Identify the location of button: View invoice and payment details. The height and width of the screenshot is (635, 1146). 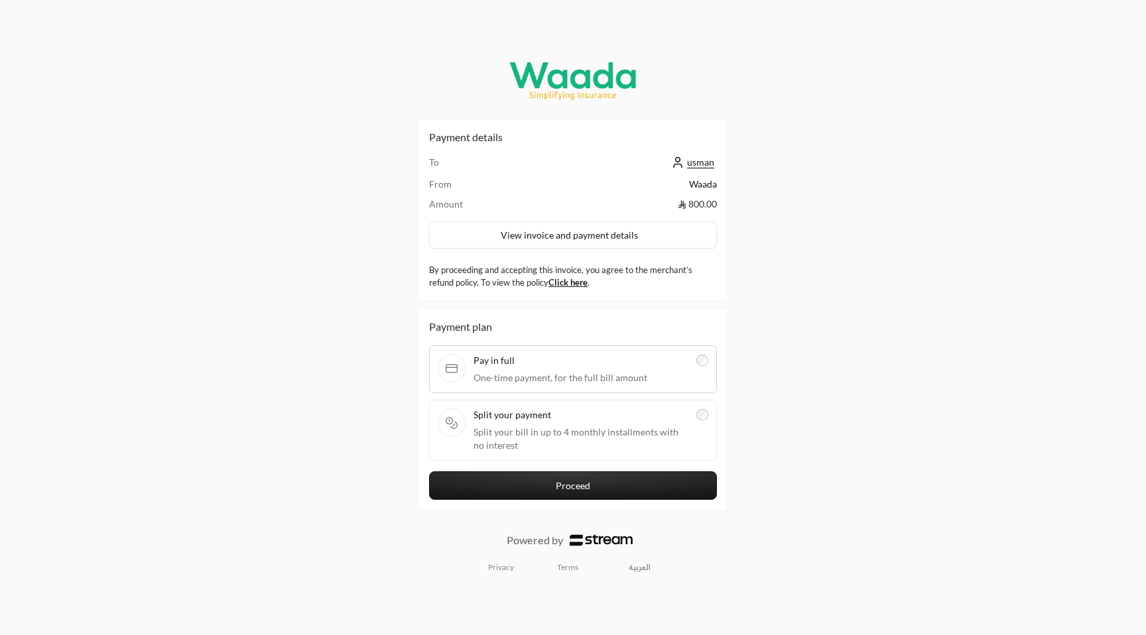
(573, 235).